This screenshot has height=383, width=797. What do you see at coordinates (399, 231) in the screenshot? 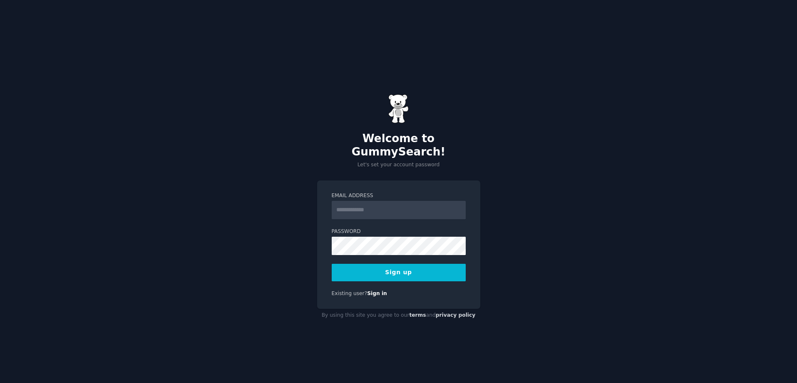
I see `label: Password` at bounding box center [399, 231].